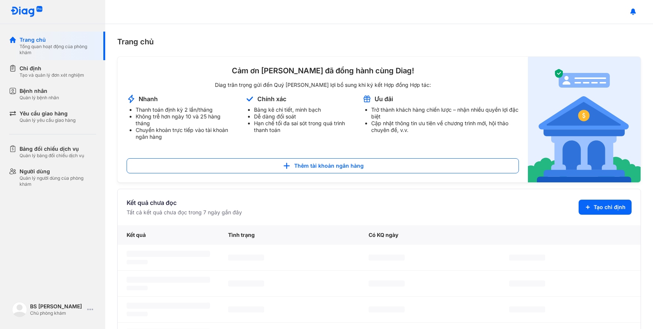 The height and width of the screenshot is (329, 653). I want to click on div: Bảng đối chiếu dịch vụ, so click(52, 149).